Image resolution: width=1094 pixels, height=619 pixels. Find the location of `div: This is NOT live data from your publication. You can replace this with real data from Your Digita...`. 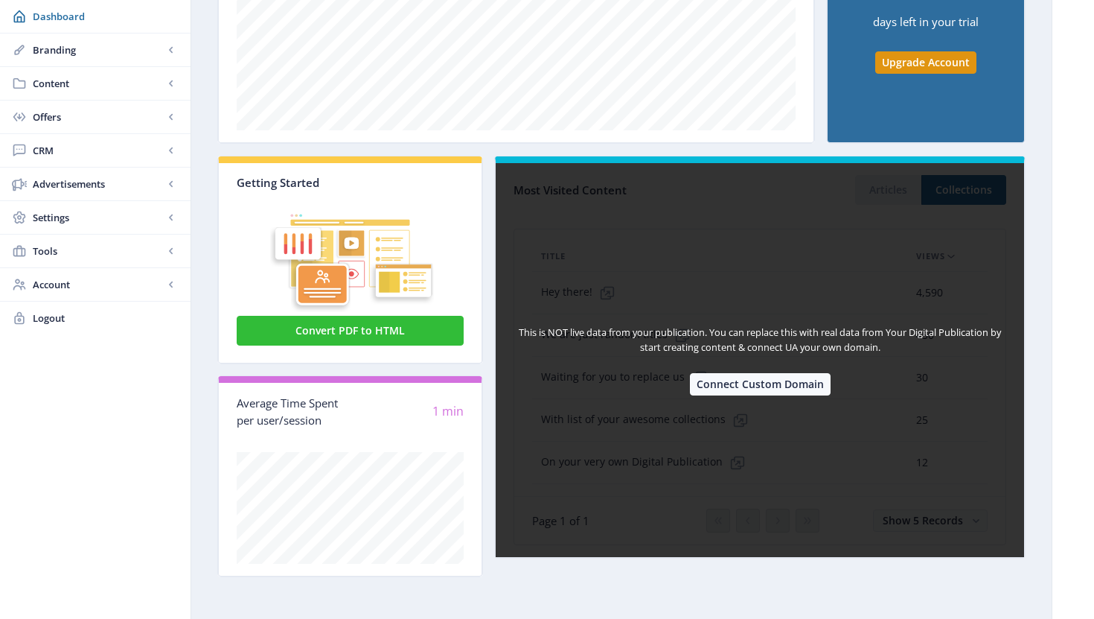

div: This is NOT live data from your publication. You can replace this with real data from Your Digita... is located at coordinates (760, 349).